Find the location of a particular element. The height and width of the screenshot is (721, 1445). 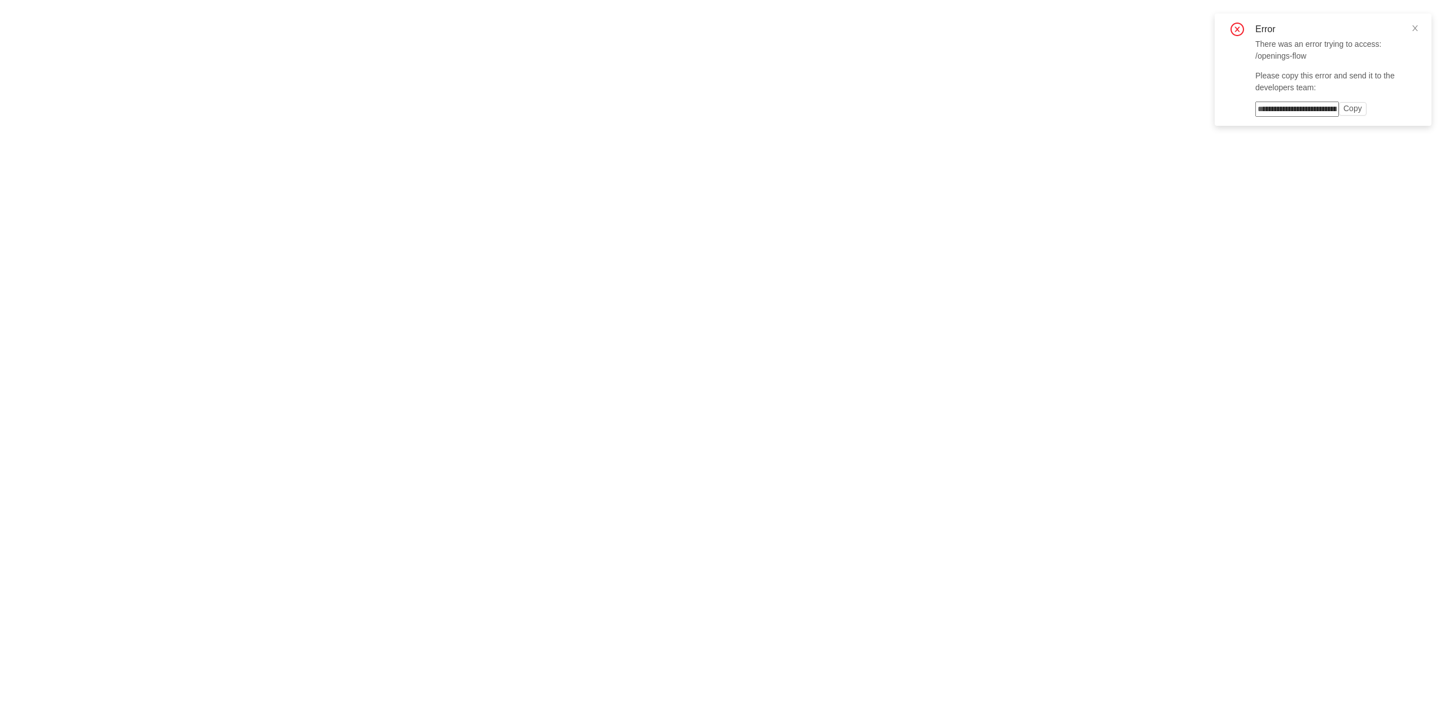

button: Copy is located at coordinates (1352, 109).